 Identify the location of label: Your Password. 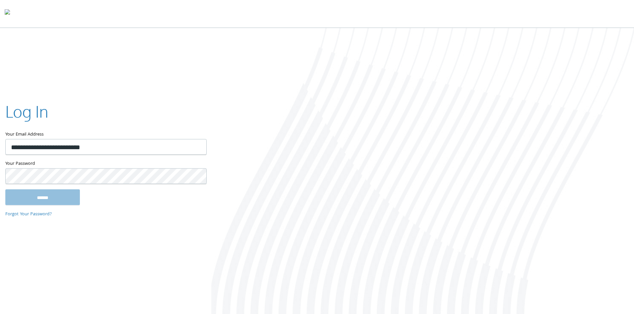
(105, 164).